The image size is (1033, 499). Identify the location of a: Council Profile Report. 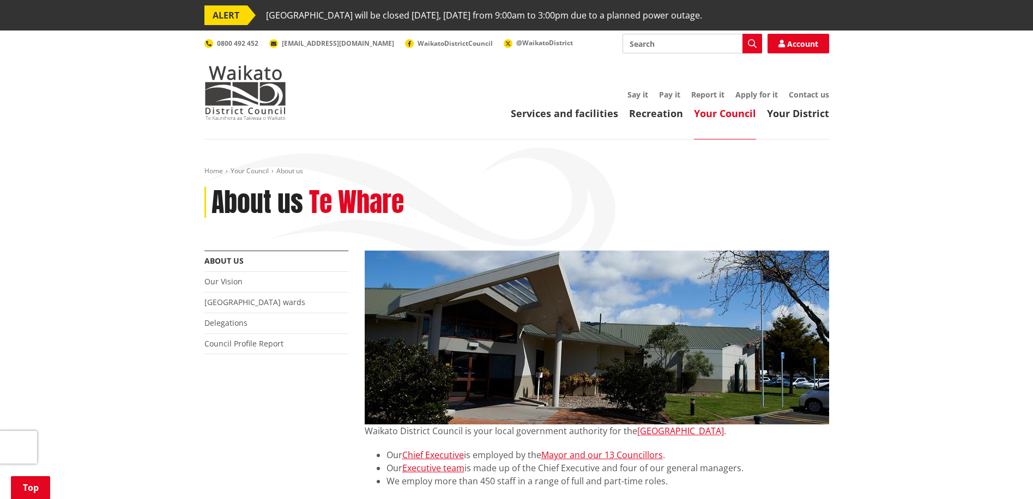
(244, 343).